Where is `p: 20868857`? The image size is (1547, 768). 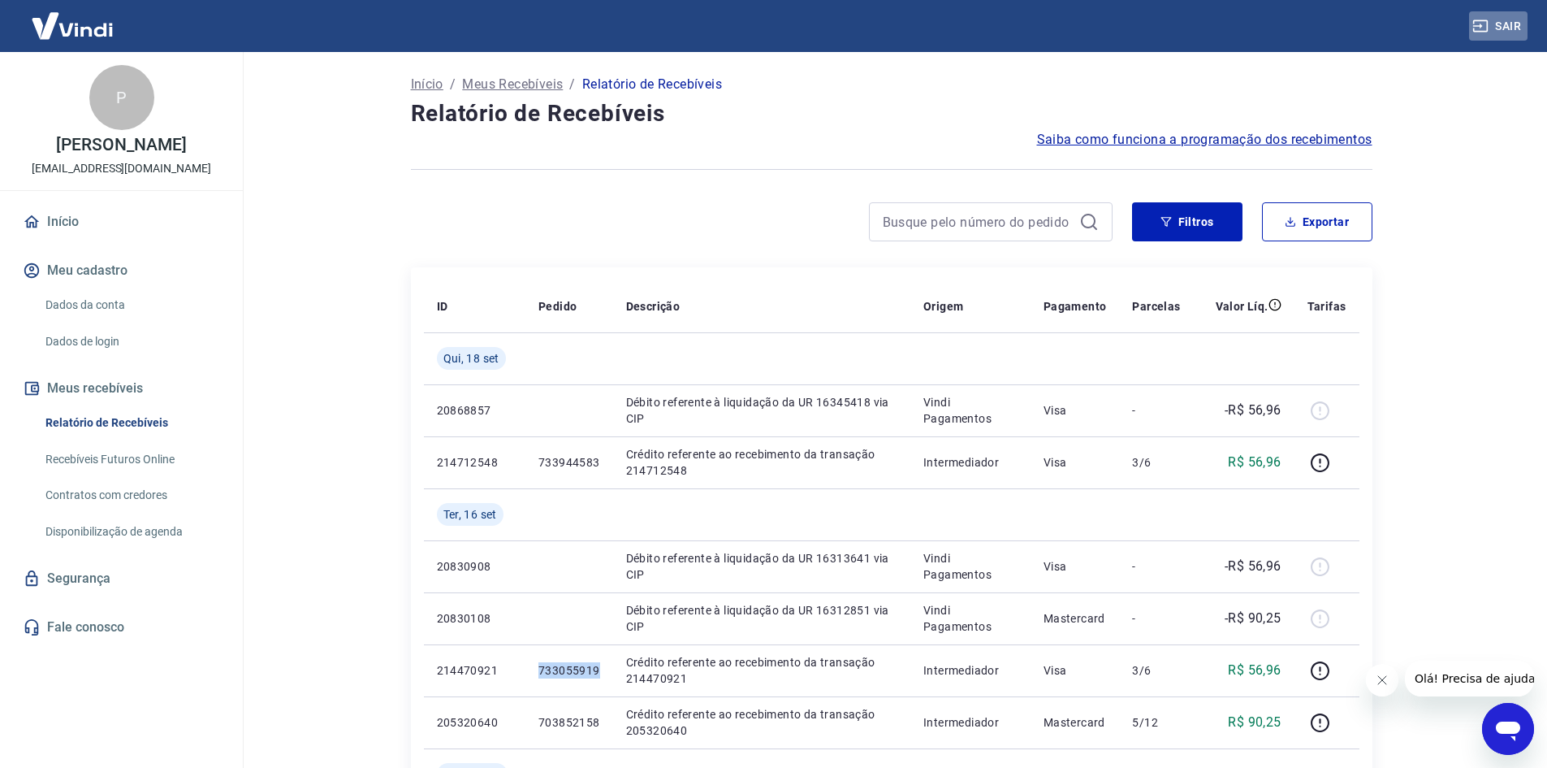
p: 20868857 is located at coordinates (474, 410).